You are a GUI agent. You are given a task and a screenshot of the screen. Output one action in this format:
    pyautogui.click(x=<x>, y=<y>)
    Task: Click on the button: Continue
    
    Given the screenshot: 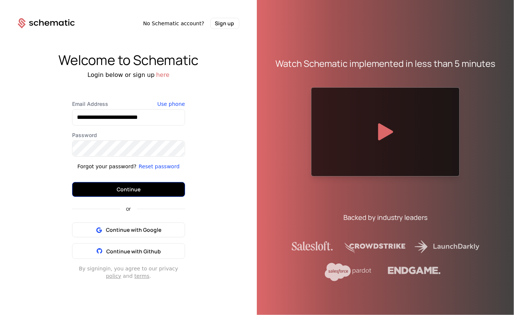 What is the action you would take?
    pyautogui.click(x=129, y=189)
    